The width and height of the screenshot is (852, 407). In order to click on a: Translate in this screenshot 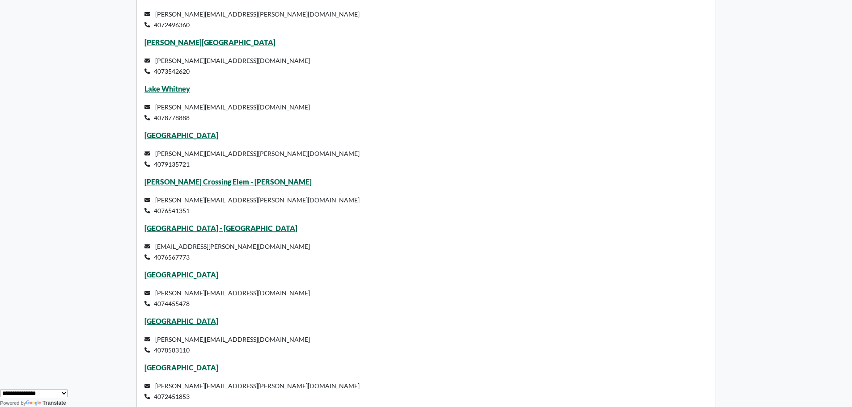, I will do `click(46, 403)`.